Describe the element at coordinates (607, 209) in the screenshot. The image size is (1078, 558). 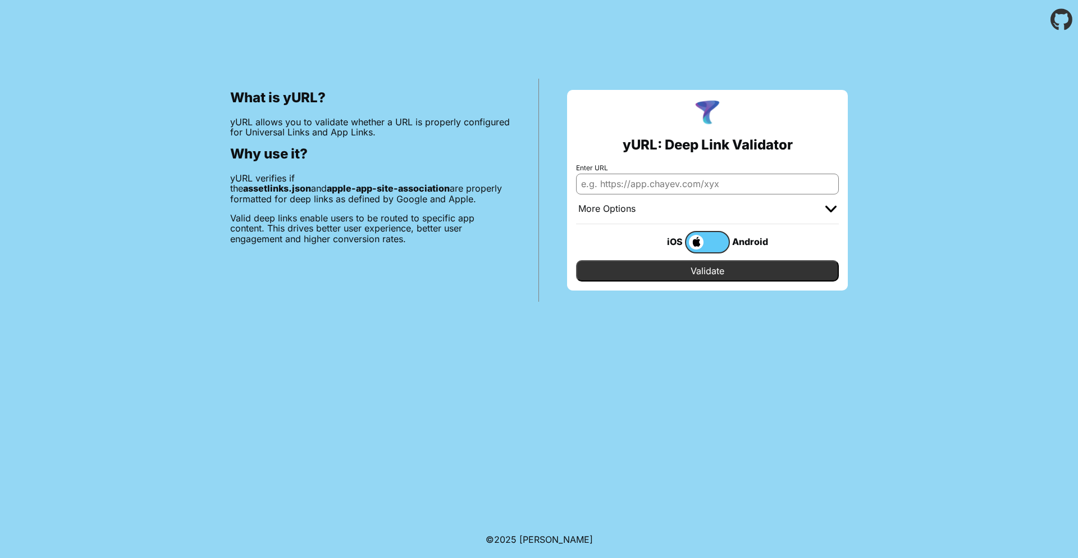
I see `div: More Options` at that location.